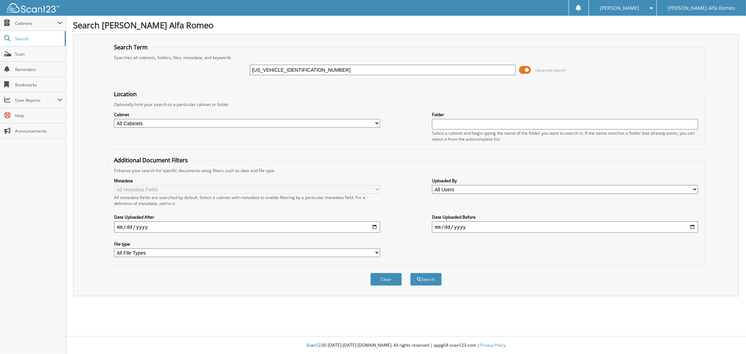 The height and width of the screenshot is (354, 746). I want to click on img: scan123-logo-white.svg, so click(33, 8).